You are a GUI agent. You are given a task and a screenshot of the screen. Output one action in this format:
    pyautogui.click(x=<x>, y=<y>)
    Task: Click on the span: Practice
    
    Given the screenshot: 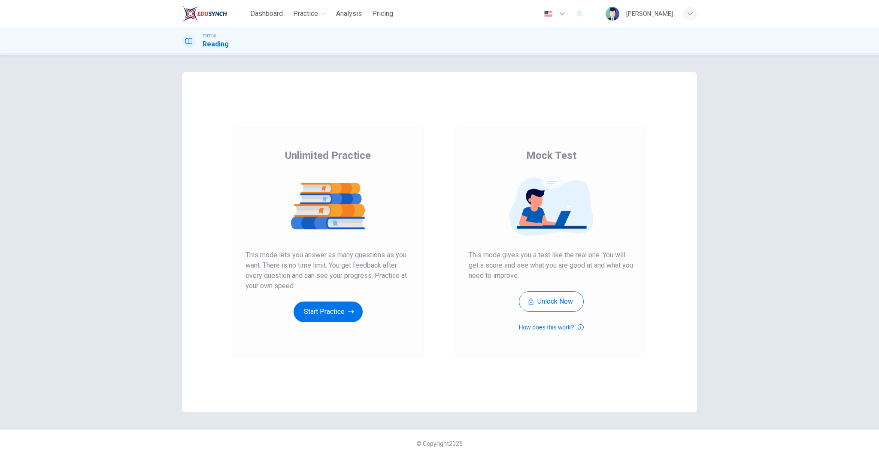 What is the action you would take?
    pyautogui.click(x=306, y=14)
    